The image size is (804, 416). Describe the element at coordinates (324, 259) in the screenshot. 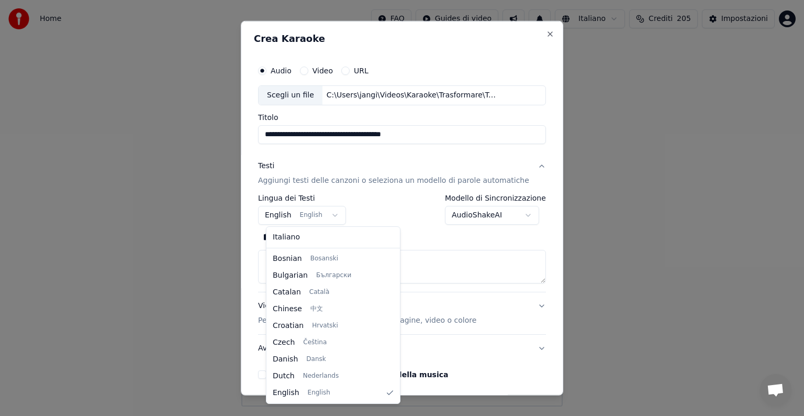

I see `span: Bosanski` at that location.